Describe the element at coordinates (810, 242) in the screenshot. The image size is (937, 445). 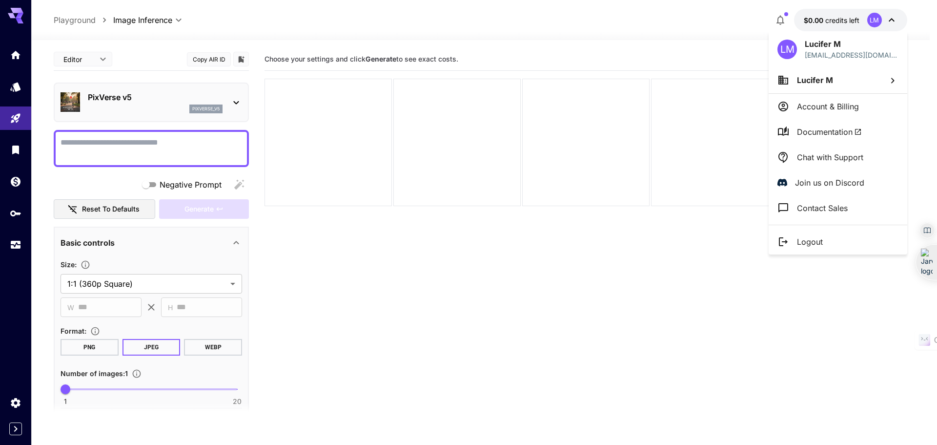
I see `p: Logout` at that location.